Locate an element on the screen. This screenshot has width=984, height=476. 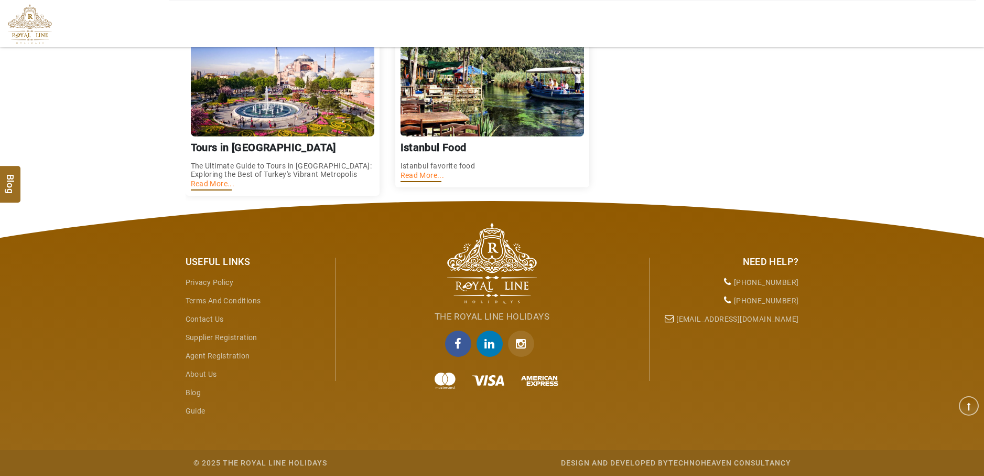
a: Terms and Conditions is located at coordinates (223, 300).